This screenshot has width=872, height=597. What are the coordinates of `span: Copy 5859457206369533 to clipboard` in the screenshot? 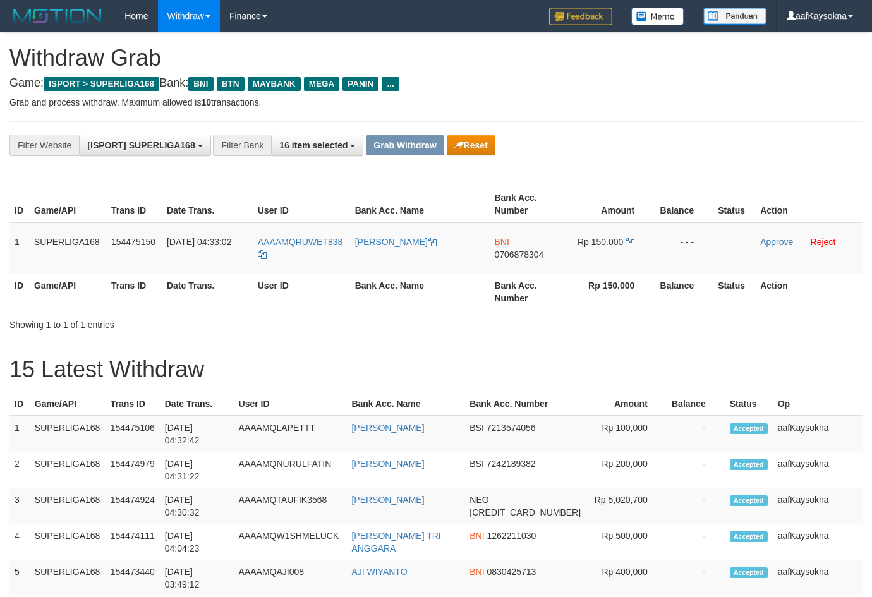 It's located at (525, 512).